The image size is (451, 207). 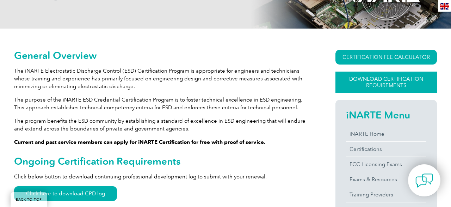 What do you see at coordinates (162, 176) in the screenshot?
I see `p: Click below button to download continuing professional development log to submit with your renewal.` at bounding box center [162, 176].